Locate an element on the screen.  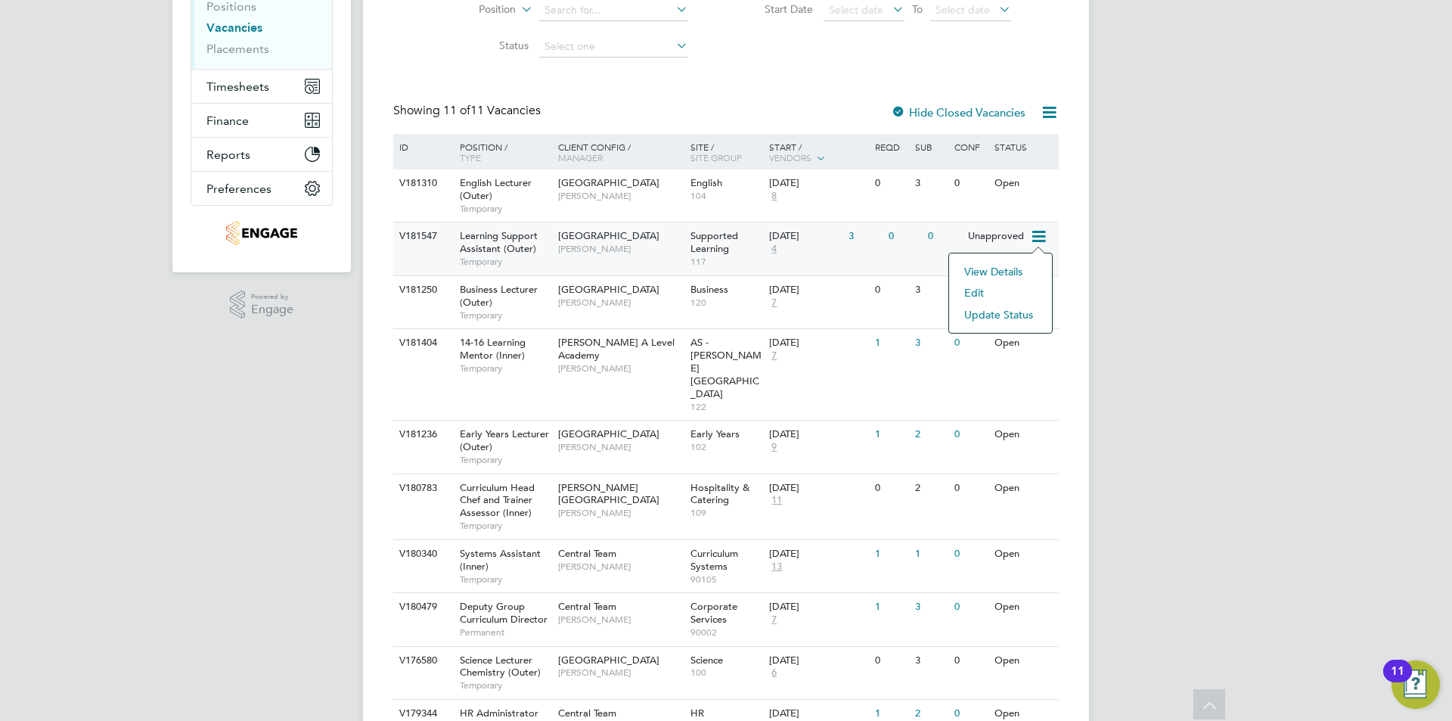
span: Manager is located at coordinates (580, 157).